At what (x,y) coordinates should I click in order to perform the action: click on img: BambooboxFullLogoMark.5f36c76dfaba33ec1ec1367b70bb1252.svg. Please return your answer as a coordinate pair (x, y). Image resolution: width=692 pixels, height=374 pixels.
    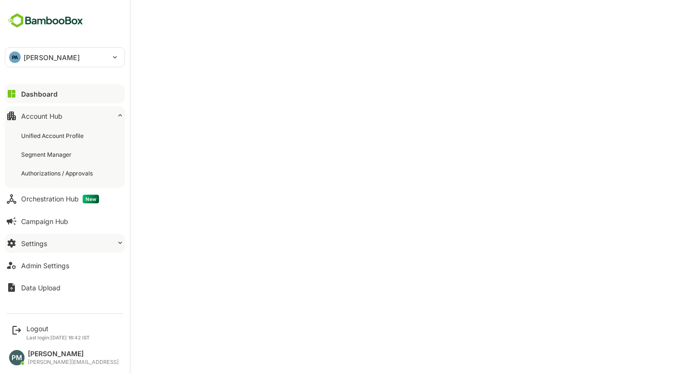
    Looking at the image, I should click on (45, 21).